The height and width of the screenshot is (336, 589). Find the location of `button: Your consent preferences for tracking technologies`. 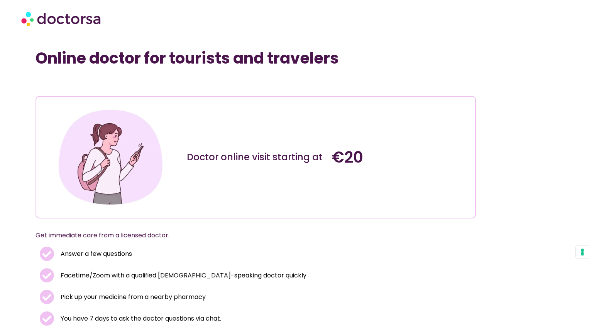

button: Your consent preferences for tracking technologies is located at coordinates (582, 252).